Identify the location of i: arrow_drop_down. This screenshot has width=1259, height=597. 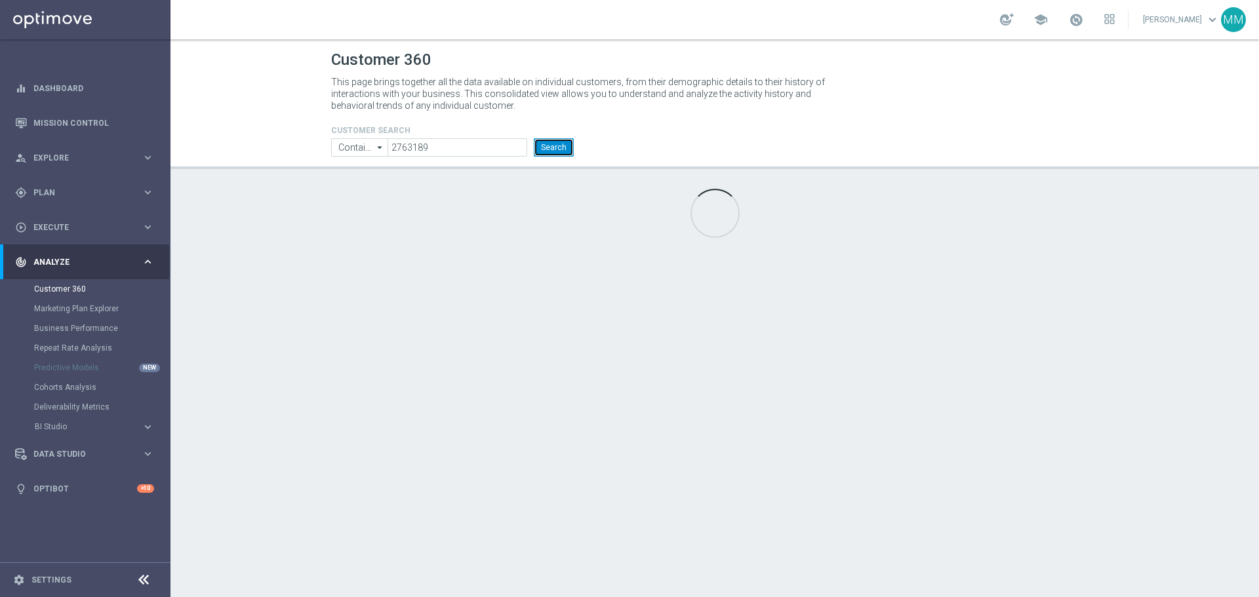
(380, 147).